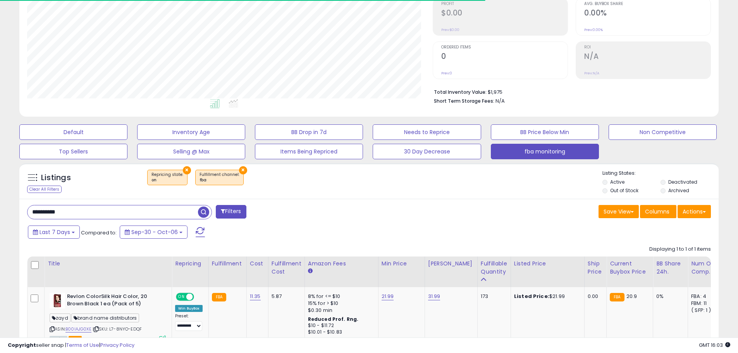  Describe the element at coordinates (340, 303) in the screenshot. I see `div: 15% for > $10` at that location.